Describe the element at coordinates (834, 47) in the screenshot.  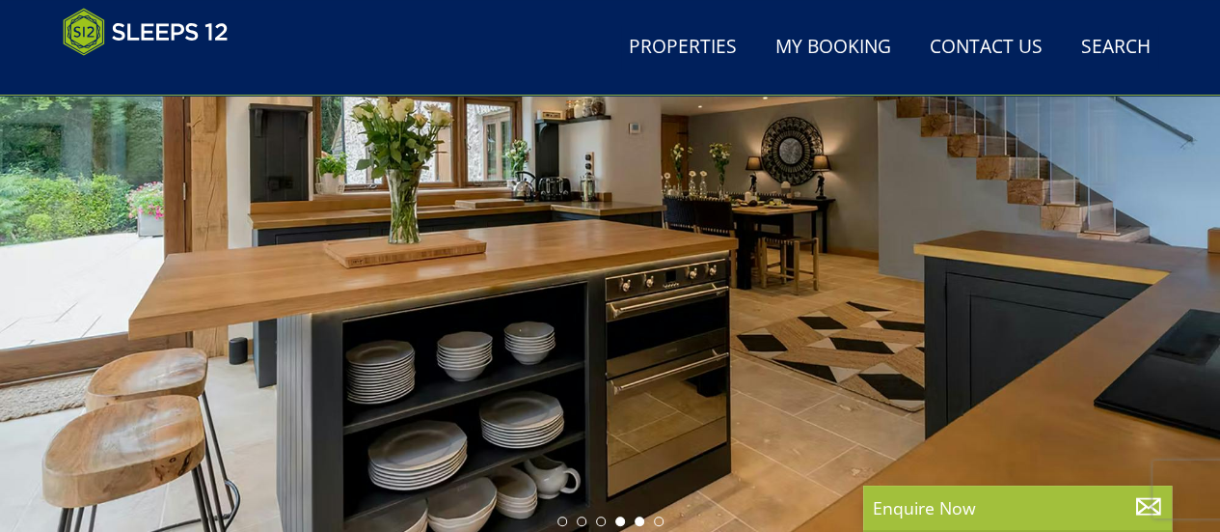
I see `a: My Booking` at that location.